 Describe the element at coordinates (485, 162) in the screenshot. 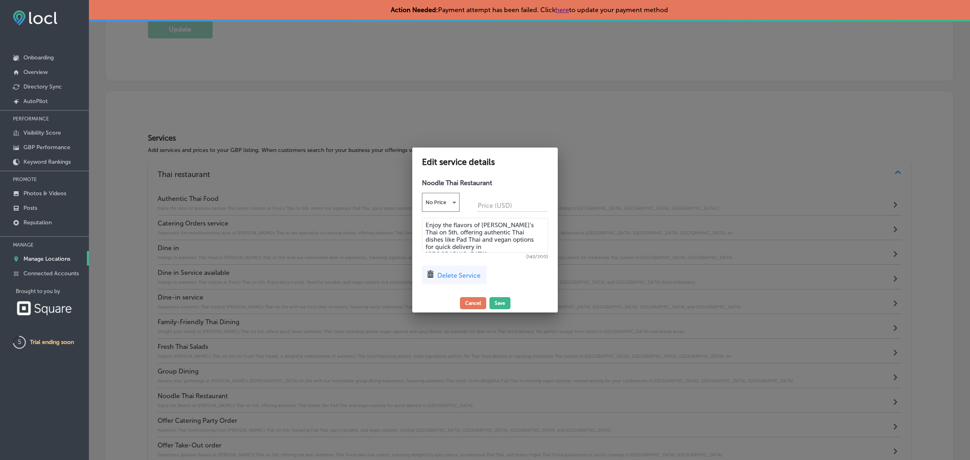

I see `h2: Edit service details` at that location.